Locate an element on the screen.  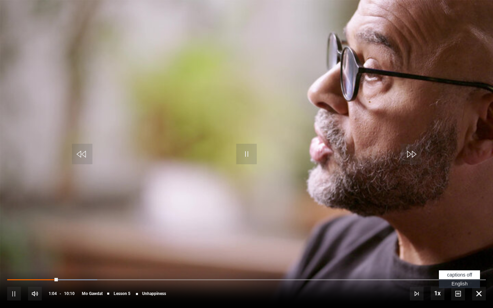
button: Captions is located at coordinates (458, 294).